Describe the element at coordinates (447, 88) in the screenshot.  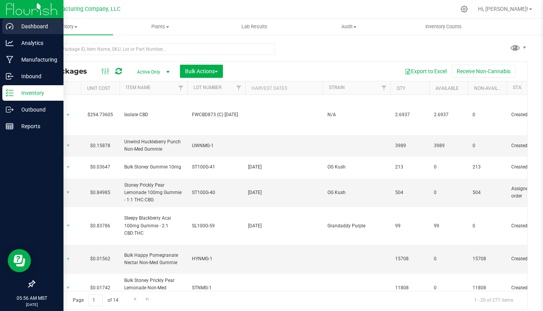
I see `a: Available` at that location.